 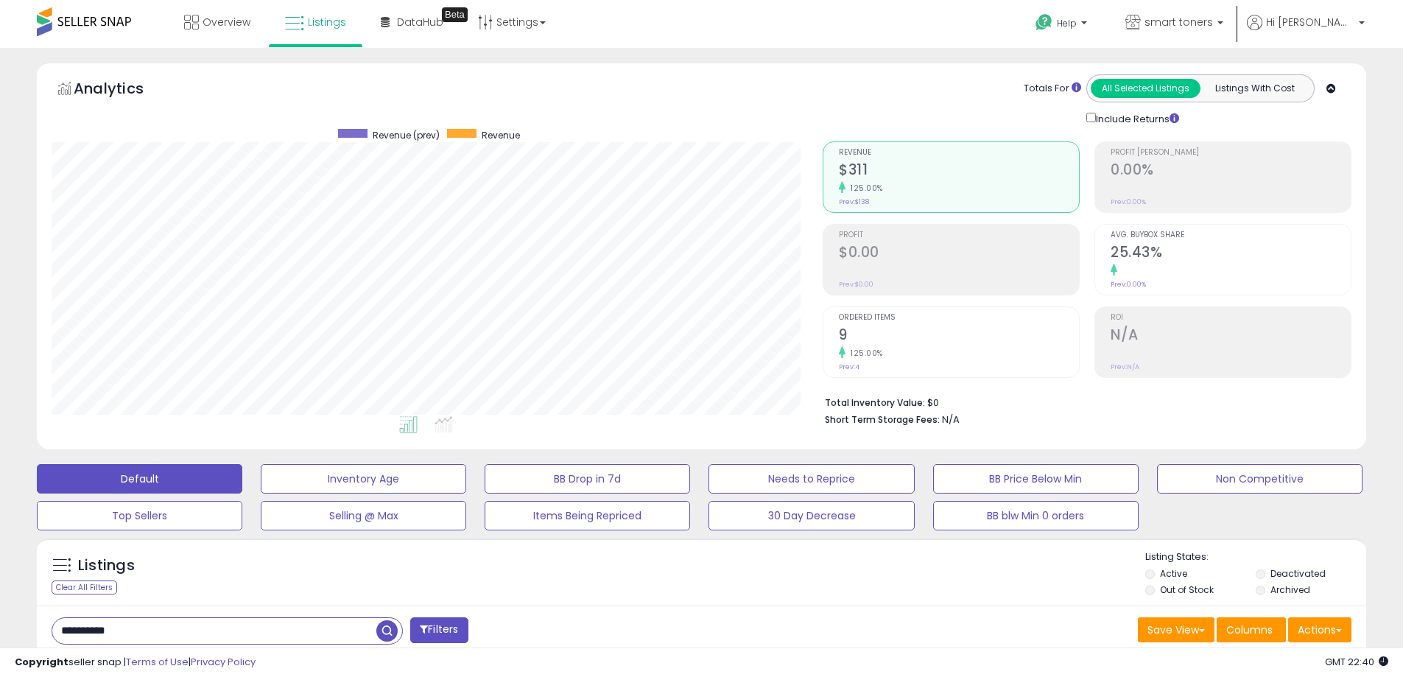 What do you see at coordinates (135, 662) in the screenshot?
I see `div: seller snap | |` at bounding box center [135, 662].